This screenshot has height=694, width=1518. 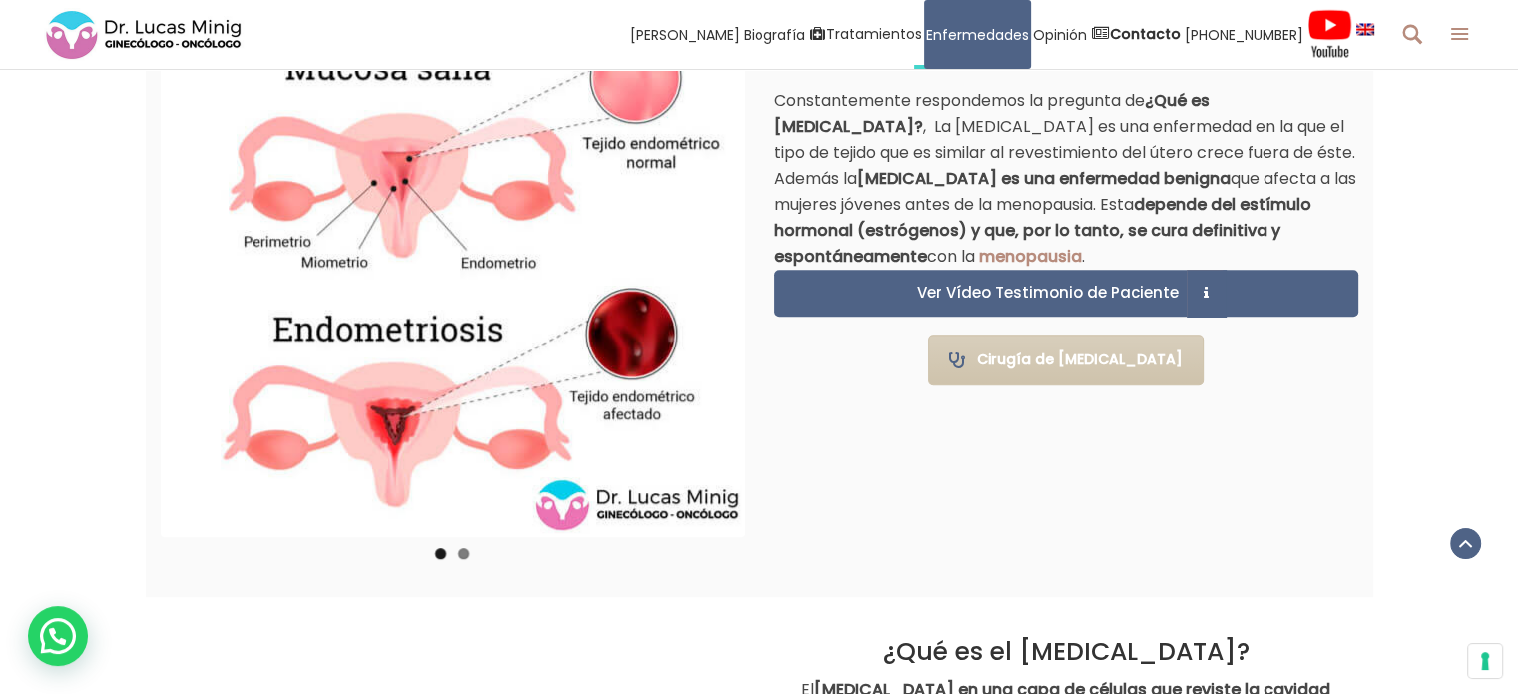 I want to click on strong: Contacto, so click(x=1145, y=34).